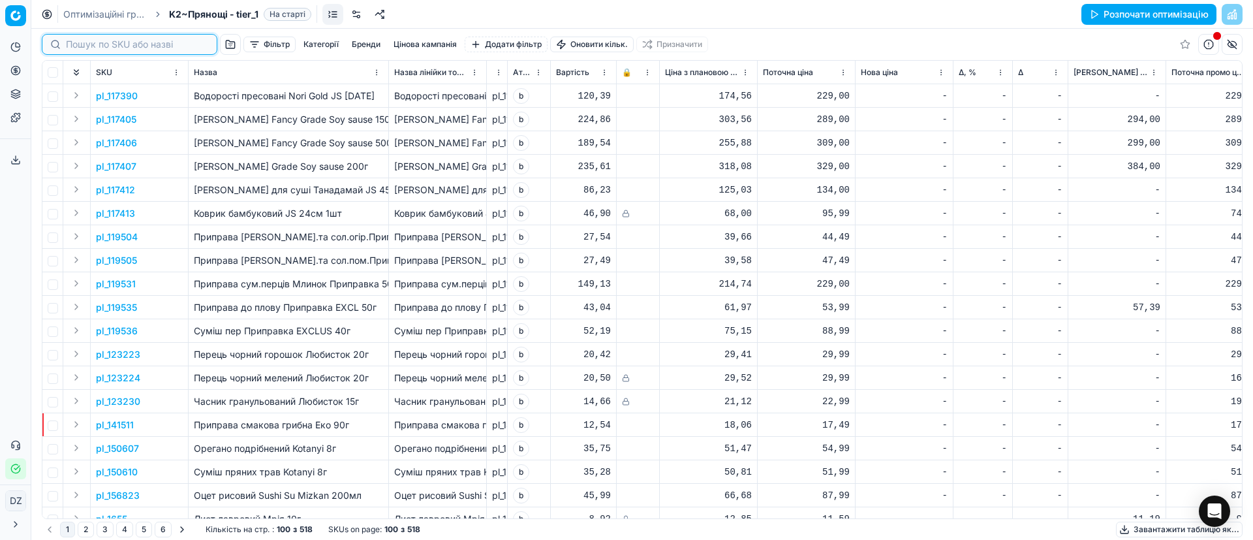 The width and height of the screenshot is (1253, 540). Describe the element at coordinates (213, 14) in the screenshot. I see `span: K2~Прянощі - tier_1` at that location.